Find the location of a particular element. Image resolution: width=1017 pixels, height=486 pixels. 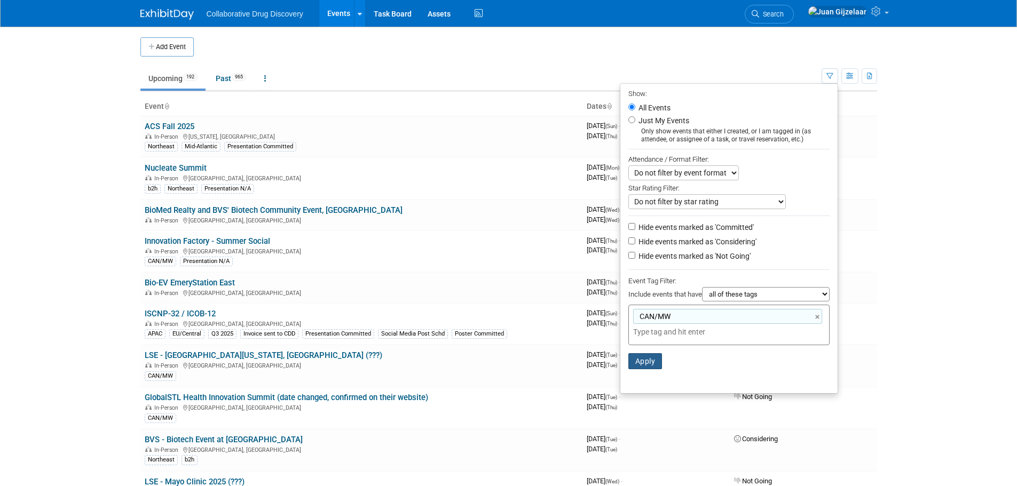

a: Sort by Start Date is located at coordinates (609, 106).